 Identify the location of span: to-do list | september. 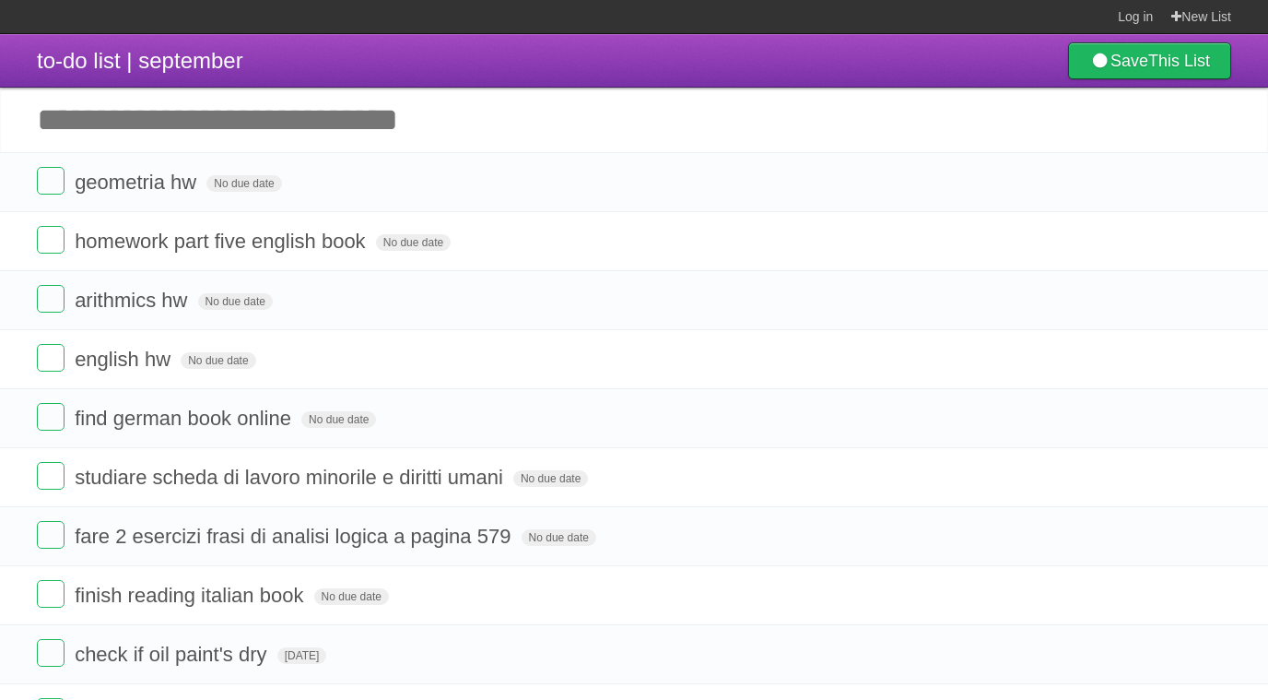
(140, 60).